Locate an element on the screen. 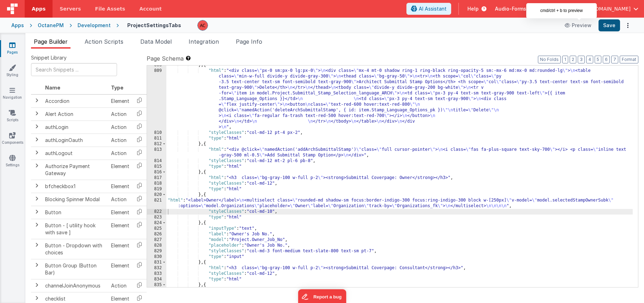 The image size is (644, 303). button: No Folds is located at coordinates (549, 60).